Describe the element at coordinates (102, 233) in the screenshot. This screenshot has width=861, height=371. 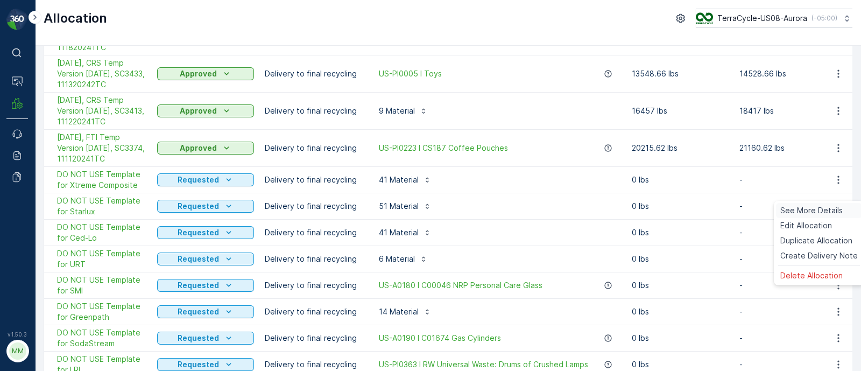
I see `a: DO NOT USE Template for Ced-Lo` at that location.